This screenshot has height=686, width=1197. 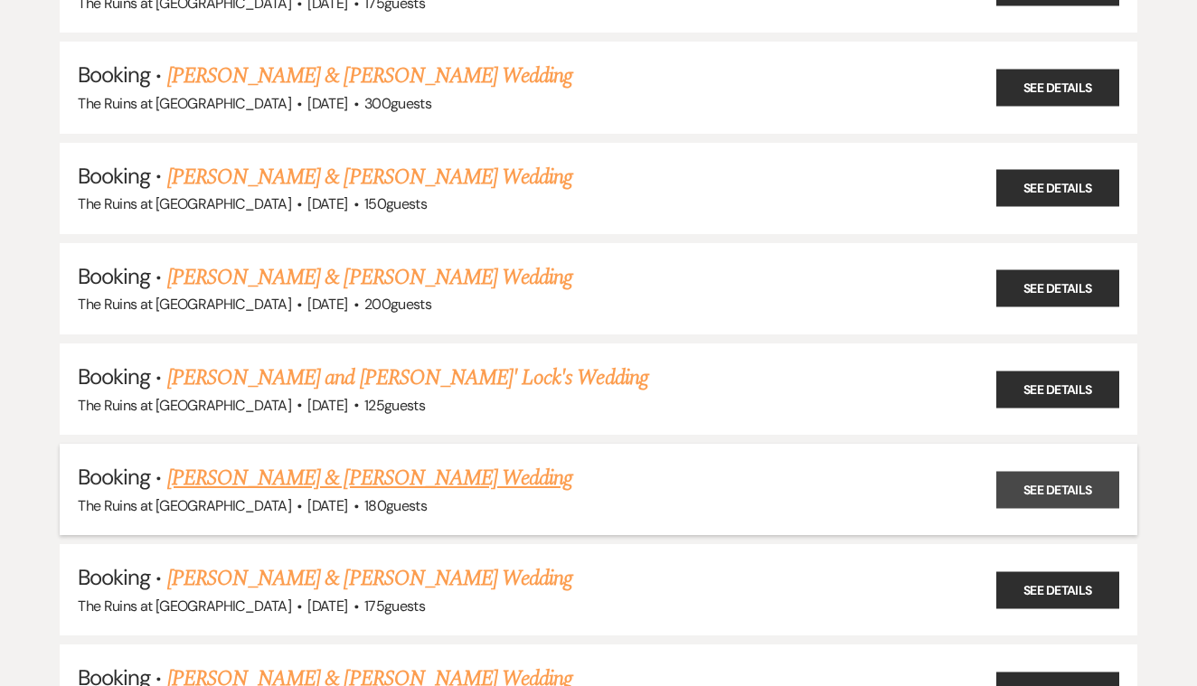 I want to click on span: 200 guests, so click(x=398, y=304).